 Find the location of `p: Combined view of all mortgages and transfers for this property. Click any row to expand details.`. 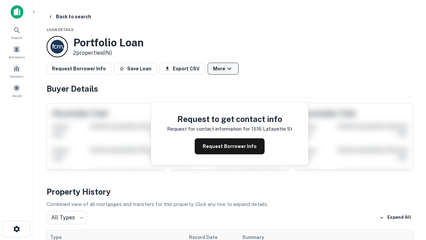

p: Combined view of all mortgages and transfers for this property. Click any row to expand details. is located at coordinates (230, 204).